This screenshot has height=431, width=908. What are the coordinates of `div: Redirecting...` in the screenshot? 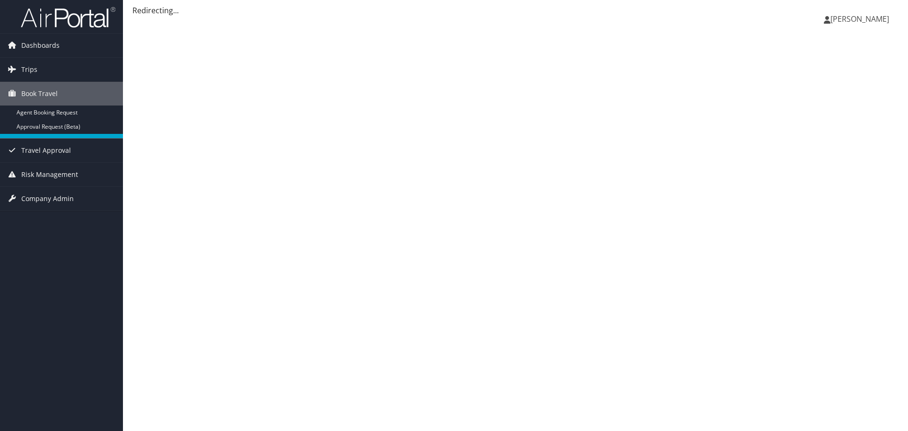 It's located at (516, 10).